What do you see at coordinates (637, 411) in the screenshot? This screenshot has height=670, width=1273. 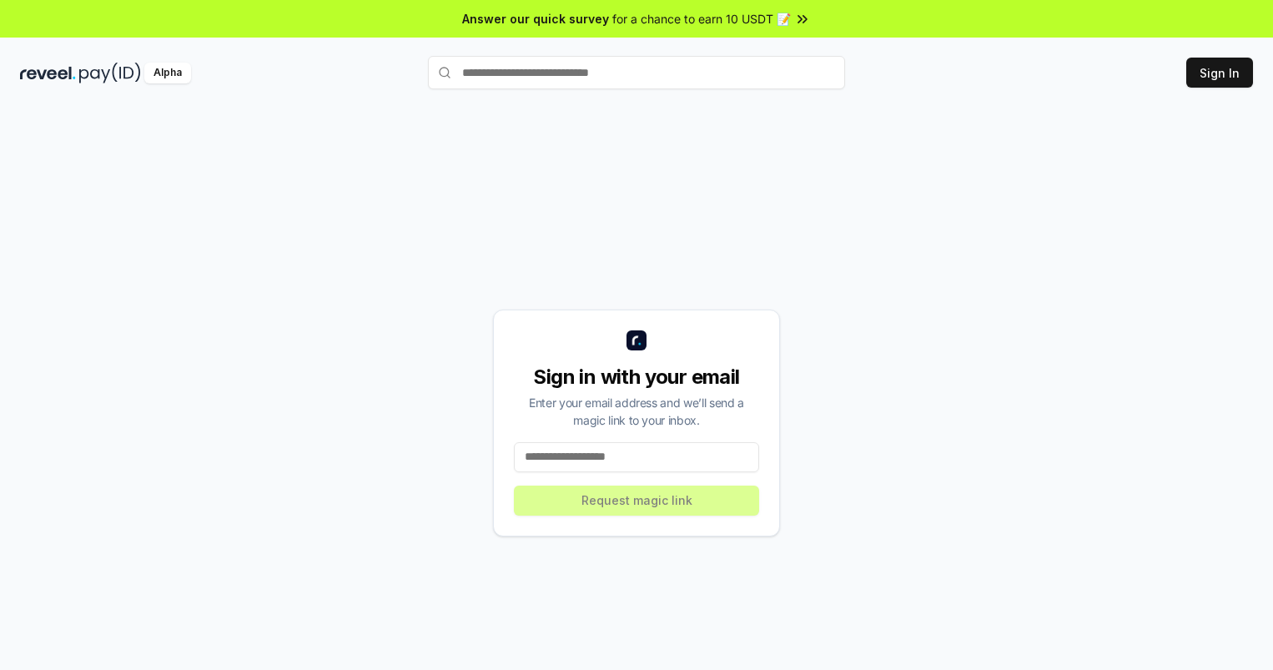 I see `div: Enter your email address and we’ll send a magic link to your inbox.` at bounding box center [637, 411].